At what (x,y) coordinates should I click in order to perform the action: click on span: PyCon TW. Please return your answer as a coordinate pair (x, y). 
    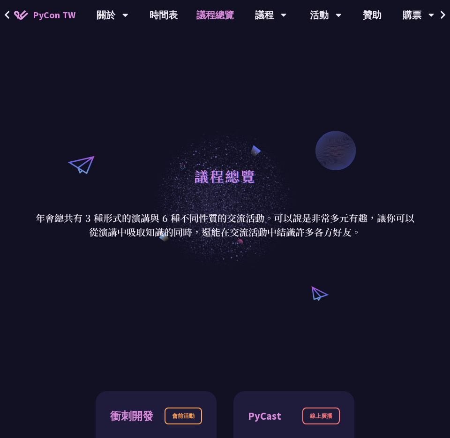
    Looking at the image, I should click on (54, 15).